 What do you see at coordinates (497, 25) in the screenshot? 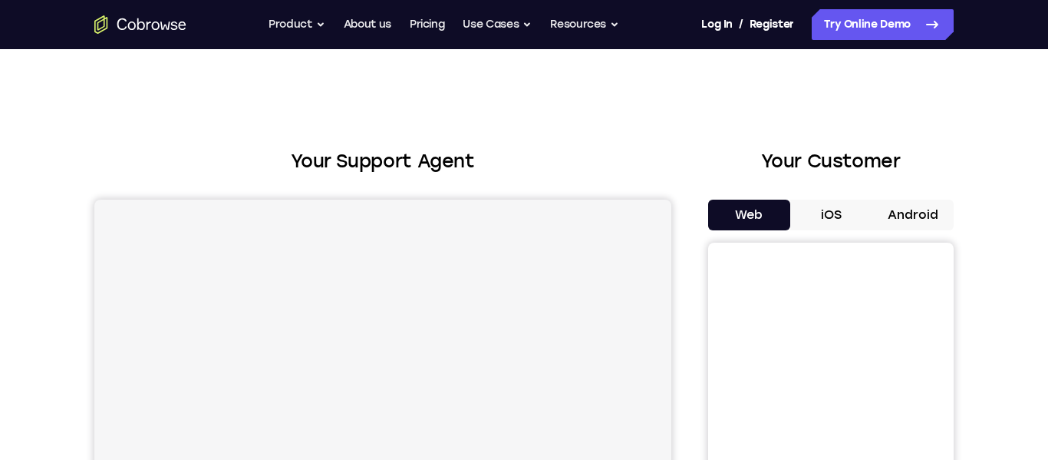
I see `button: Use Cases` at bounding box center [497, 25].